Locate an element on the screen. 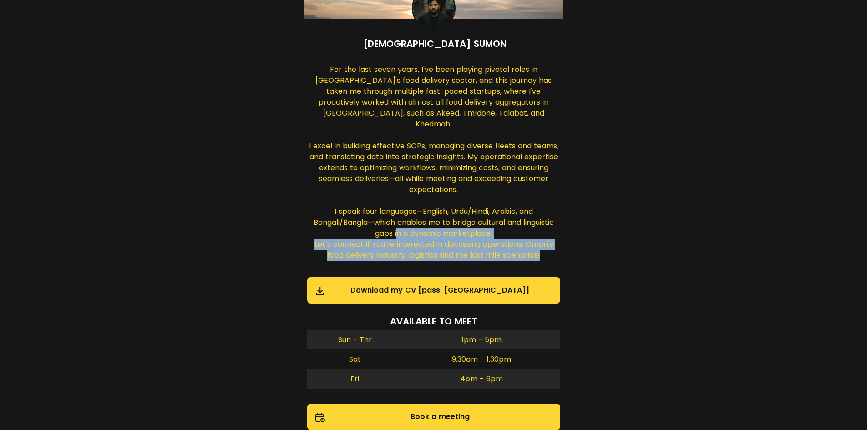  td: 9.30am - 1.30pm is located at coordinates (482, 359).